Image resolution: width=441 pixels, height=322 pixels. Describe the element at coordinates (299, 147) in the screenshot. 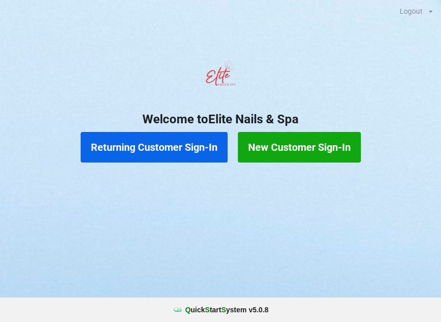

I see `button: New Customer Sign-In` at that location.